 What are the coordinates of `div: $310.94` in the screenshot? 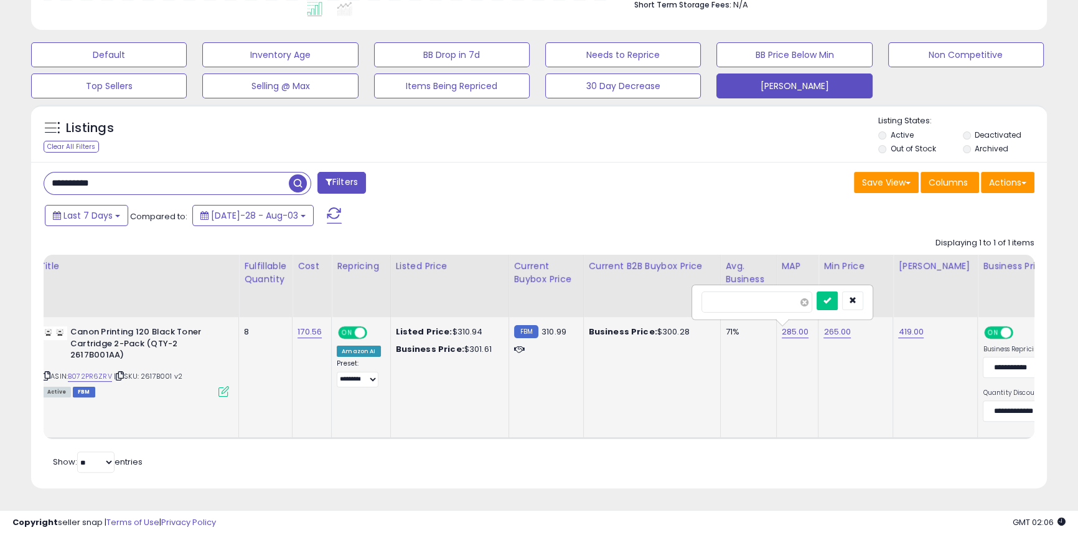 It's located at (448, 332).